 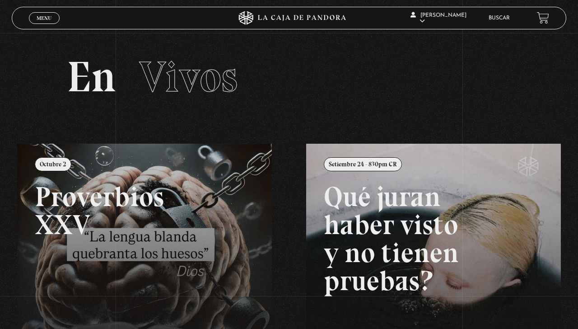 I want to click on h2: En, so click(x=289, y=77).